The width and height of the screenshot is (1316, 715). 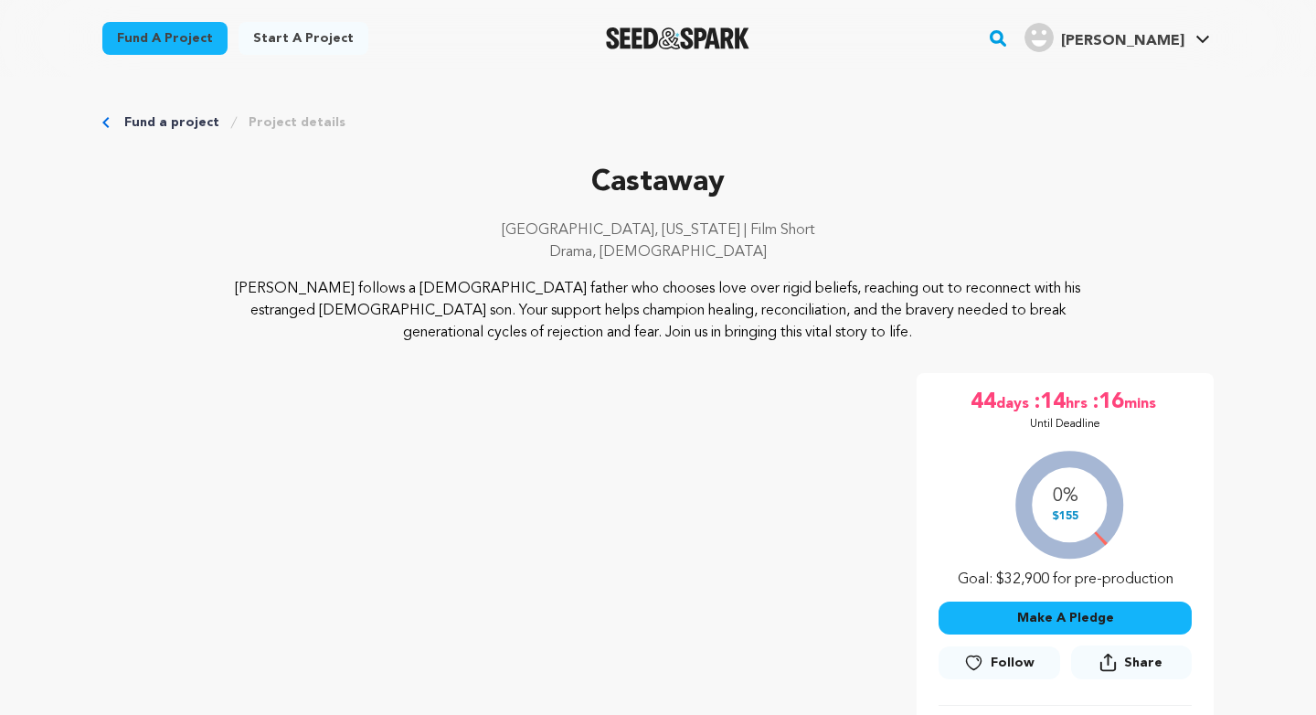 I want to click on img: Seed&Spark Logo Dark Mode, so click(x=677, y=38).